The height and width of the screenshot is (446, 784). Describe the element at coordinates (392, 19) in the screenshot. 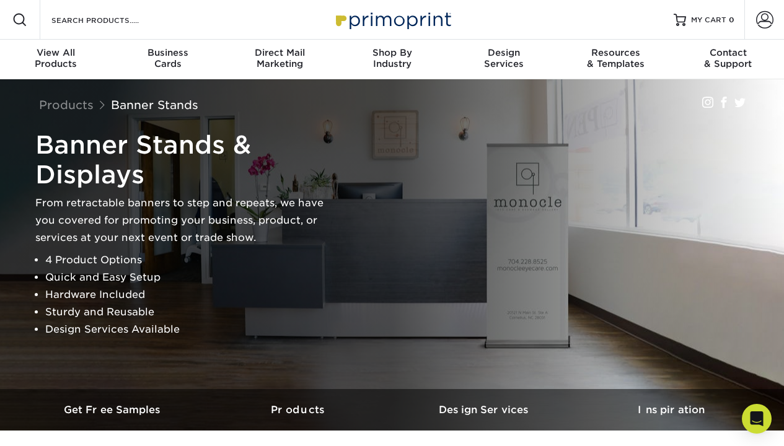

I see `img: Primoprint` at that location.